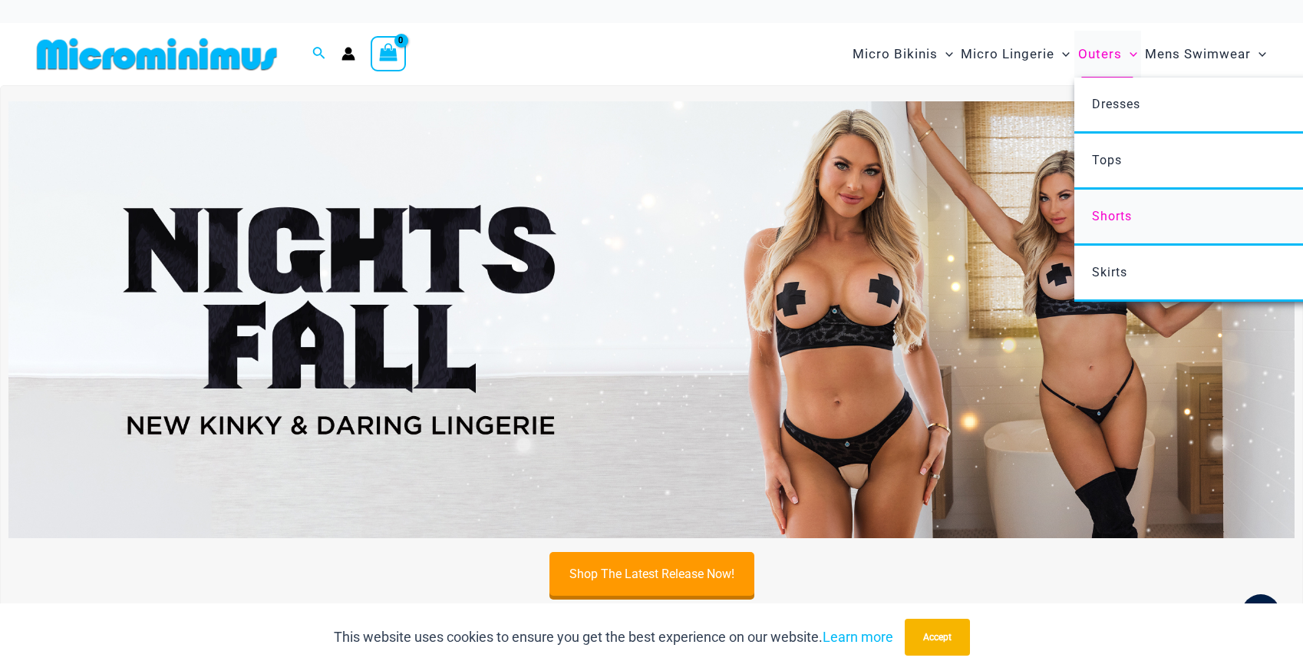 The height and width of the screenshot is (671, 1303). I want to click on a: Account icon link, so click(348, 54).